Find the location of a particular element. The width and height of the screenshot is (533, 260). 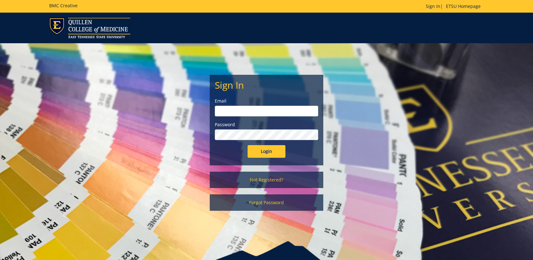

a: Sign In is located at coordinates (433, 6).